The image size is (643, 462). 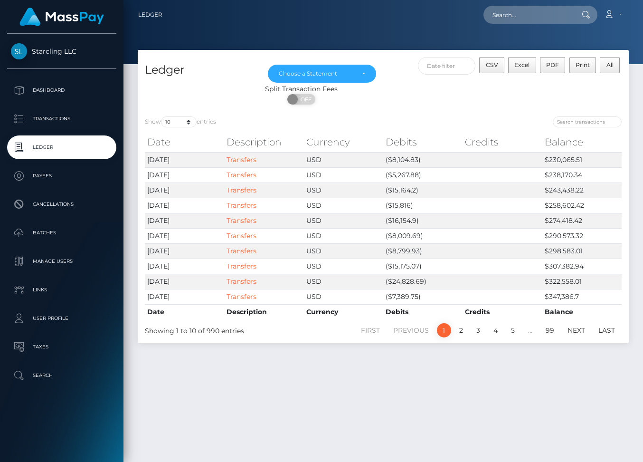 I want to click on img: MassPay Logo, so click(x=62, y=17).